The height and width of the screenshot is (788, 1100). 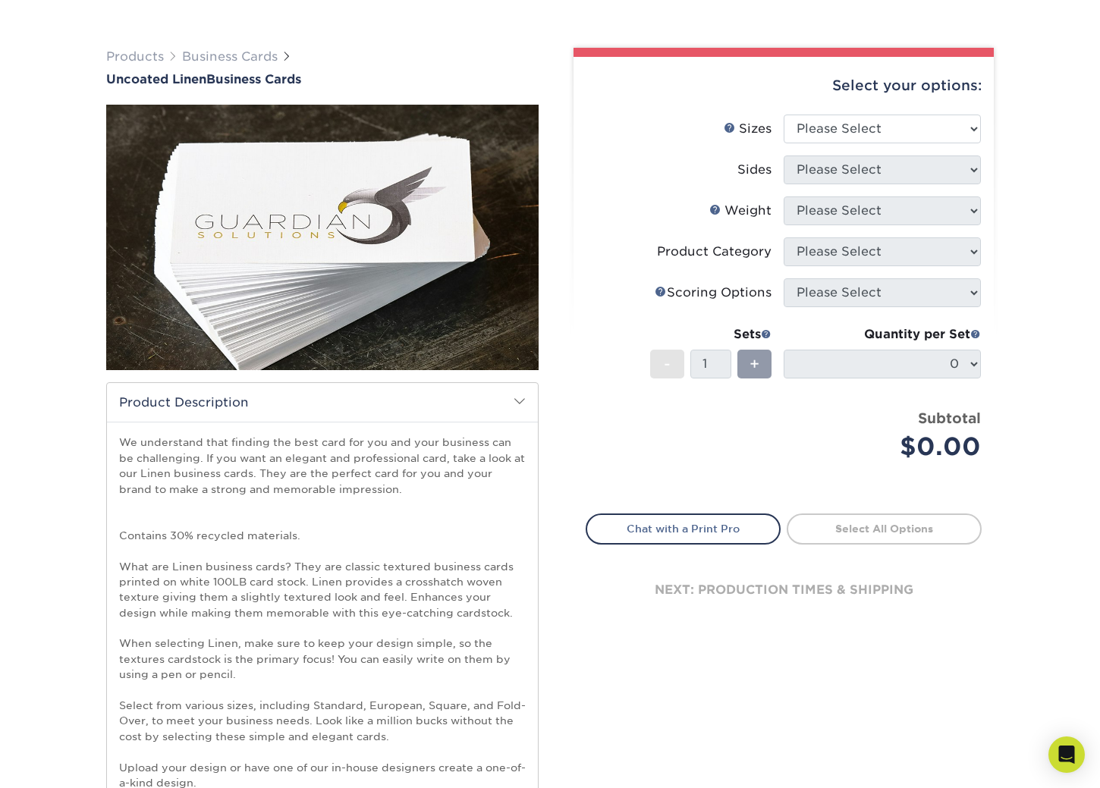 I want to click on div: Product Category, so click(x=714, y=252).